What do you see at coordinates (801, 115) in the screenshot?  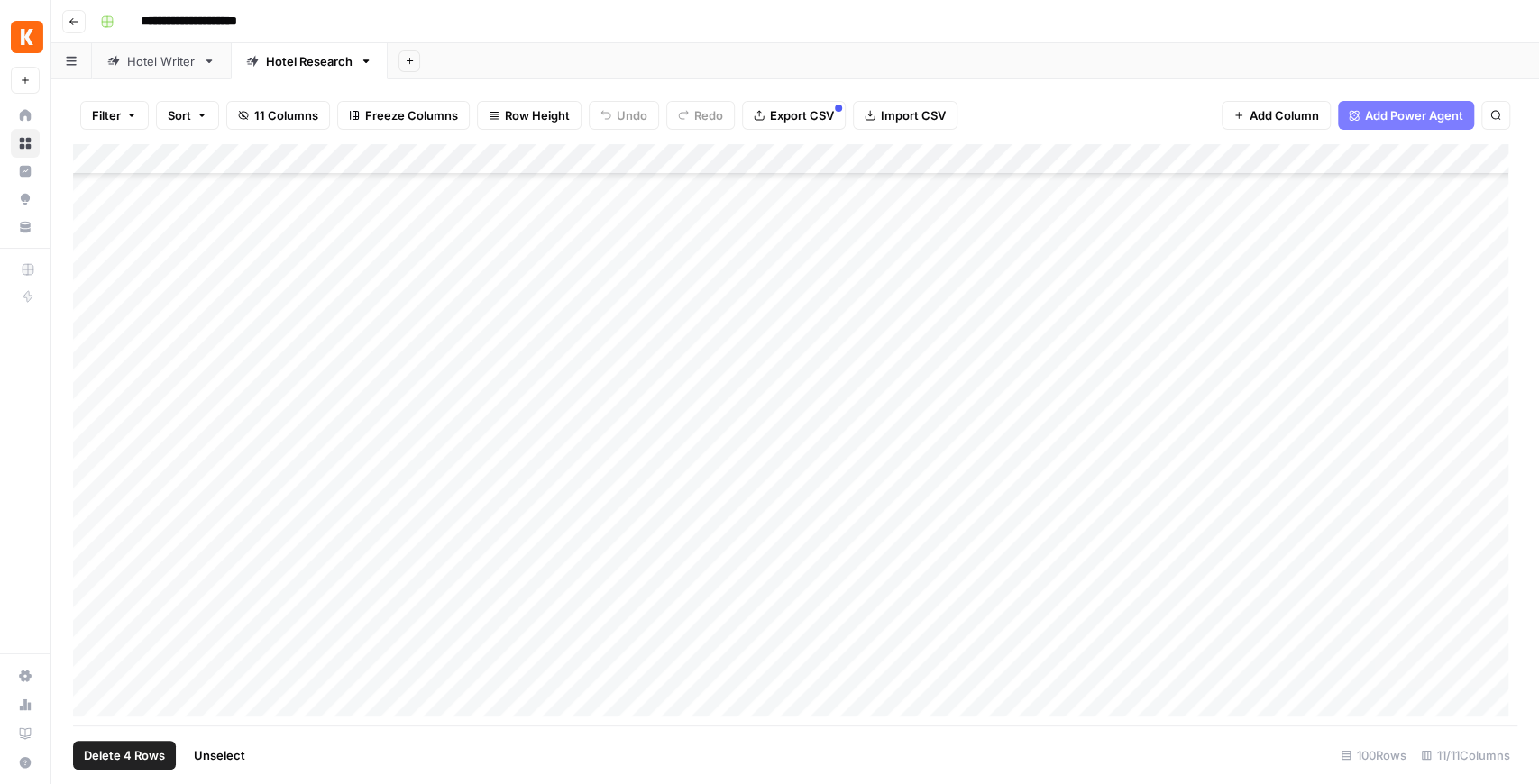 I see `span: Export CSV` at bounding box center [801, 115].